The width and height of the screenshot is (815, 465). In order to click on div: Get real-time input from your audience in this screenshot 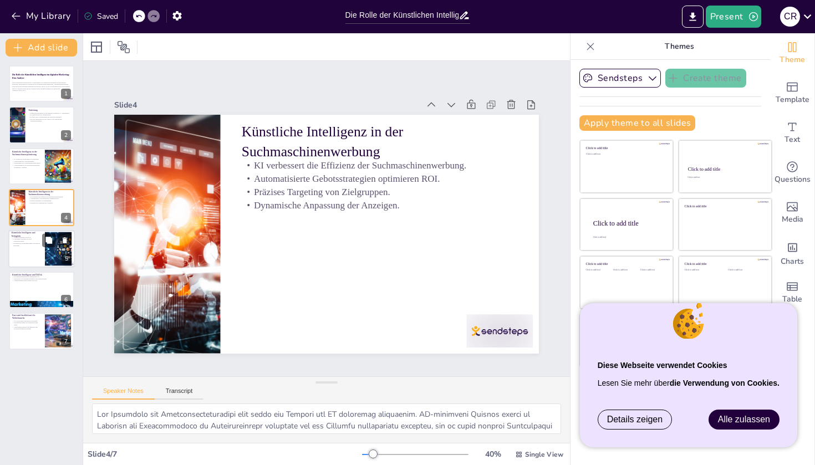, I will do `click(792, 173)`.